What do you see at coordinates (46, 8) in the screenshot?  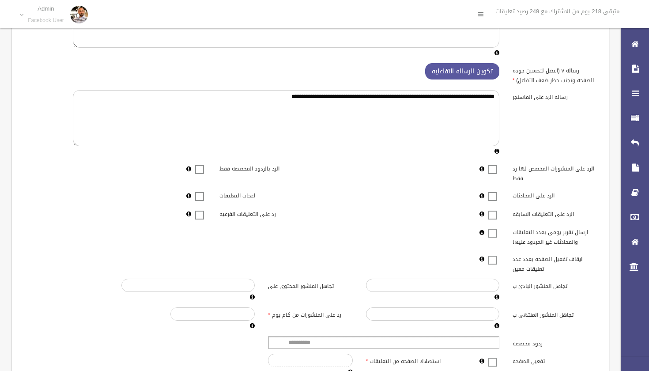 I see `p: admin` at bounding box center [46, 8].